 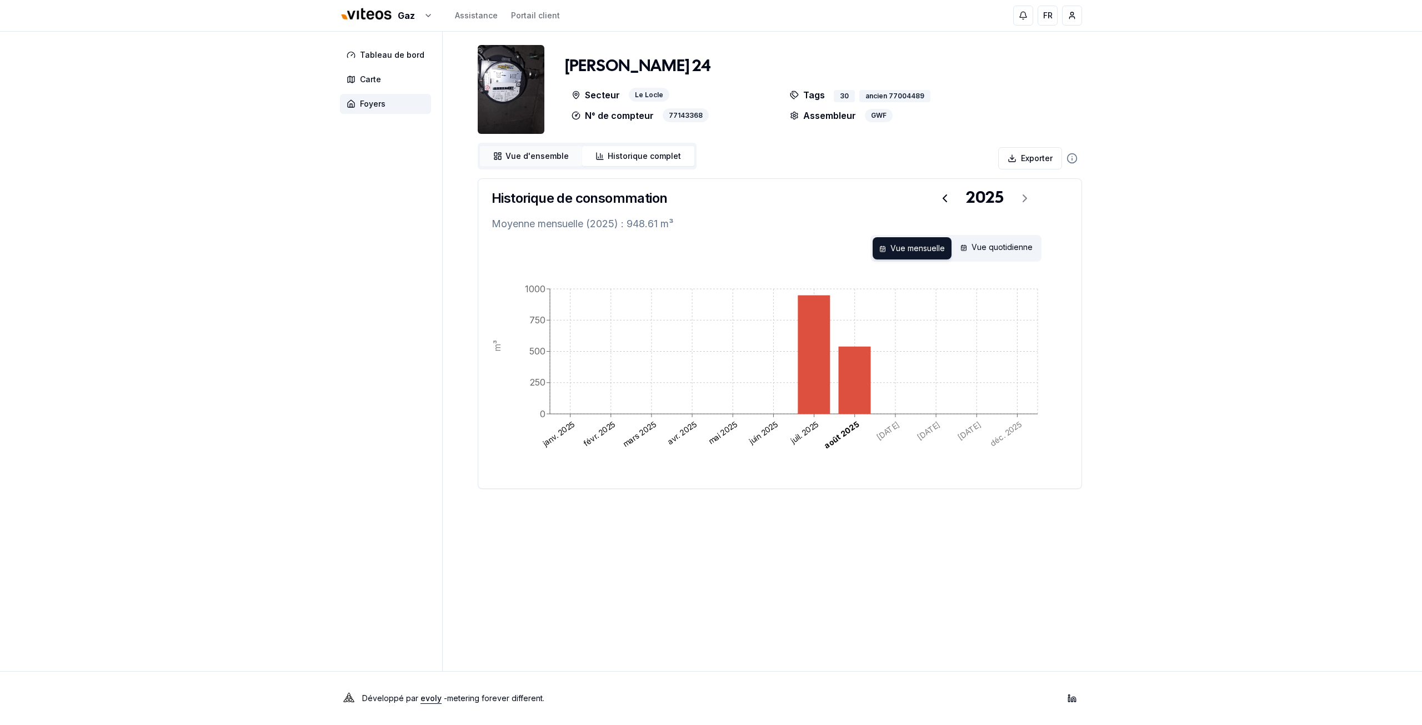 I want to click on p: Assembleur, so click(x=823, y=116).